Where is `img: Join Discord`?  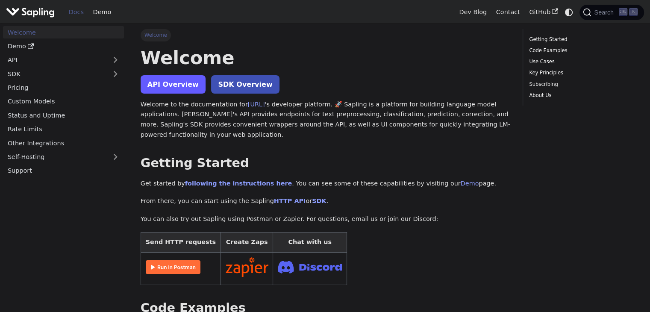 img: Join Discord is located at coordinates (310, 267).